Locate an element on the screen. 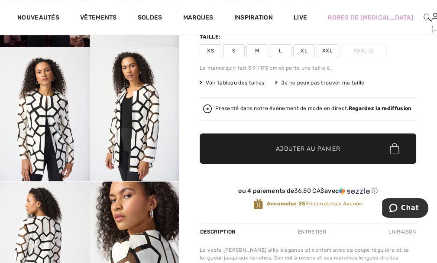 This screenshot has height=263, width=437. strong: Regardez la rediffusion is located at coordinates (380, 108).